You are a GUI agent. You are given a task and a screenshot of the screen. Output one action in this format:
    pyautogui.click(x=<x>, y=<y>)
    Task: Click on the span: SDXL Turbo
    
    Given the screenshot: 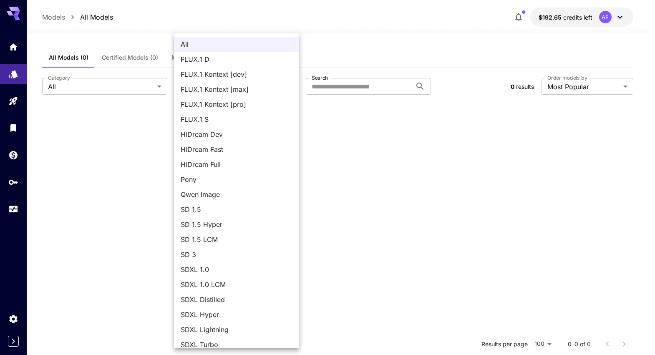 What is the action you would take?
    pyautogui.click(x=236, y=344)
    